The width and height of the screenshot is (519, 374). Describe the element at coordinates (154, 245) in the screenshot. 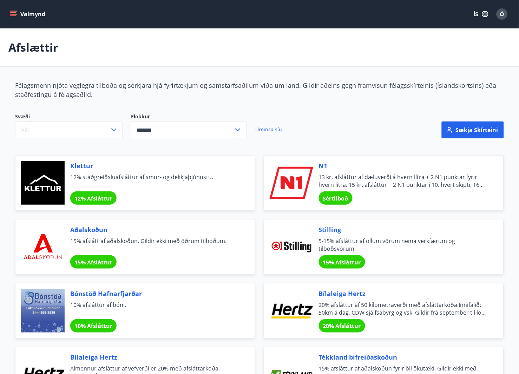

I see `span: 15% afslátt af aðalskoðun. Gildir ekki með öðrum tilboðum.` at that location.